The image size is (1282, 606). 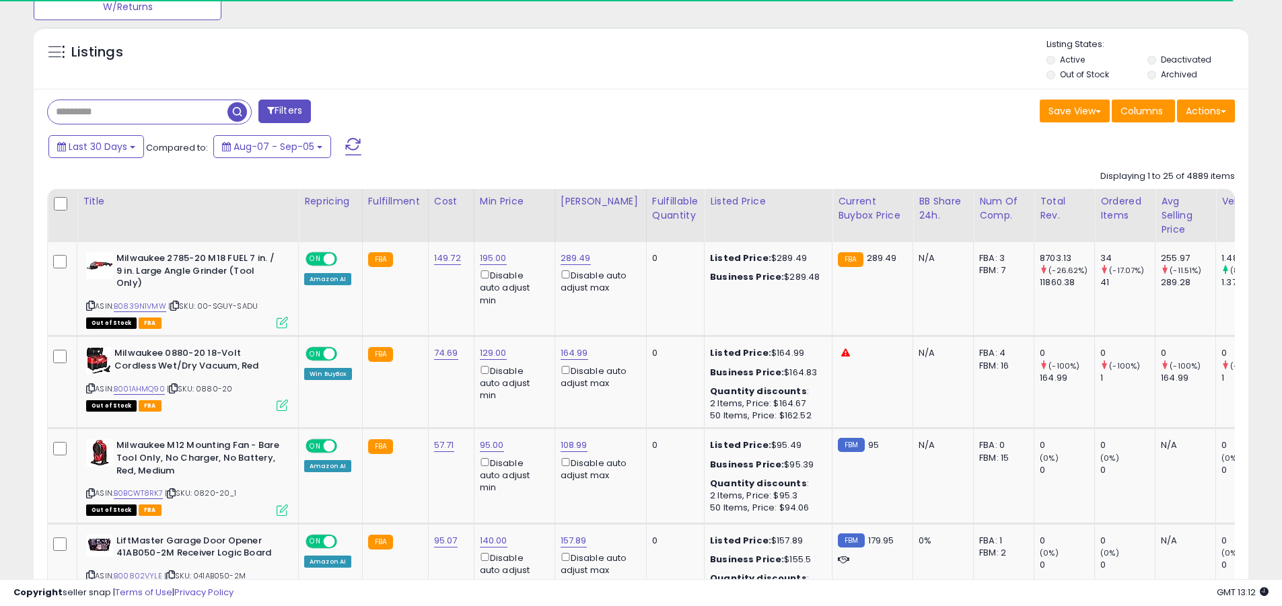 I want to click on div: FBA: 3, so click(x=1001, y=258).